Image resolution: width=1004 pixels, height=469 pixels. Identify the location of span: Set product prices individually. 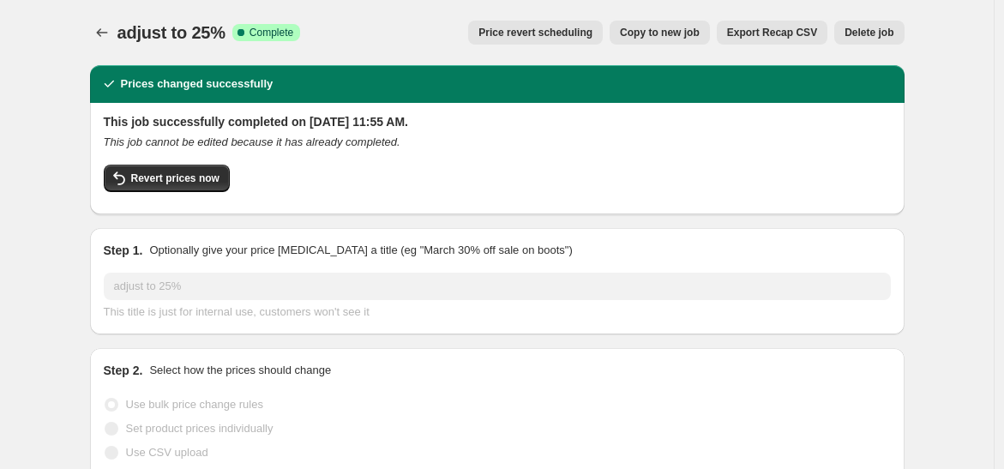
(200, 428).